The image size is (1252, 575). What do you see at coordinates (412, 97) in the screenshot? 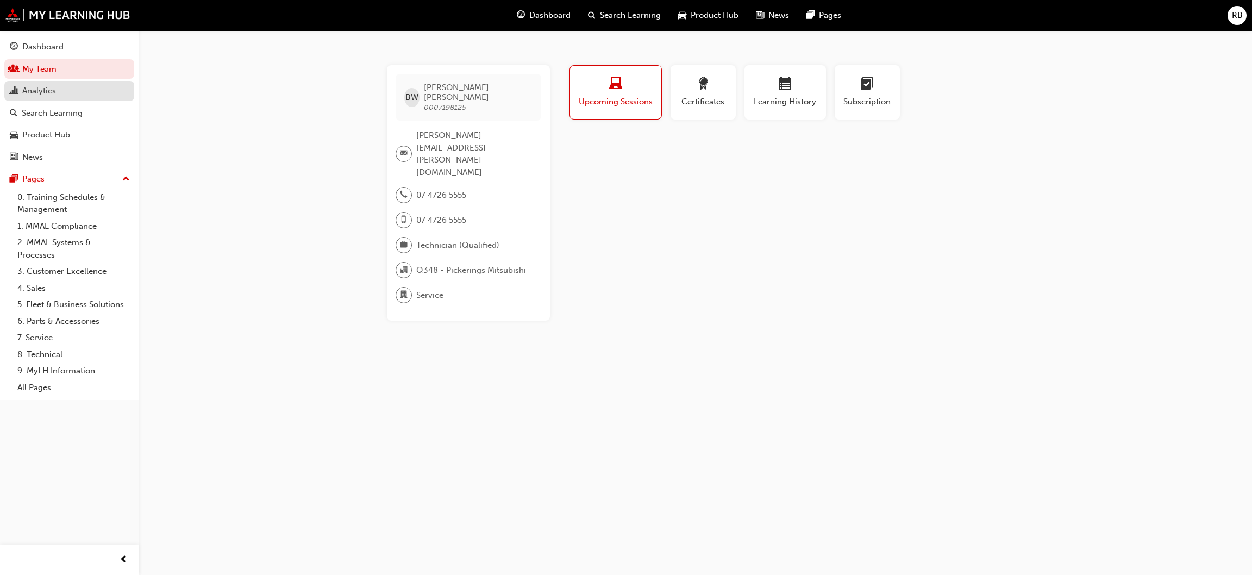
I see `span: BW` at bounding box center [412, 97].